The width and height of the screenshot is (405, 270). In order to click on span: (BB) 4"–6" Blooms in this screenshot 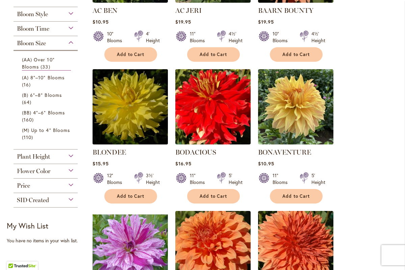, I will do `click(43, 112)`.